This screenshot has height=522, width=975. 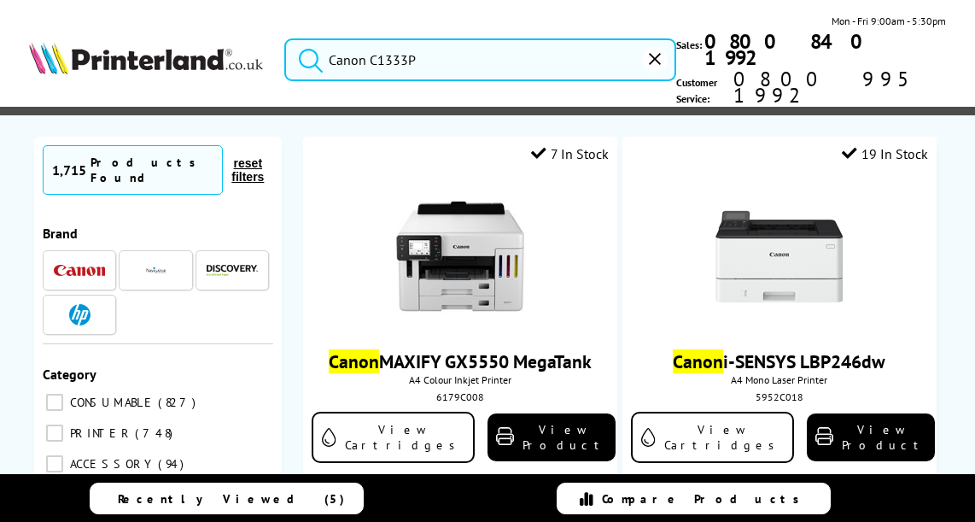 I want to click on span: Customer Service:, so click(x=811, y=89).